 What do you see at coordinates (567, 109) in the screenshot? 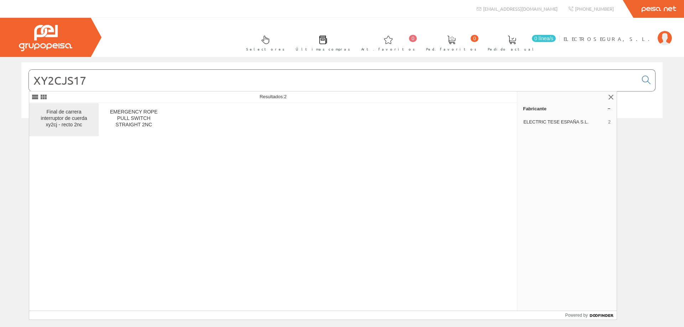
I see `a: Fabricante` at bounding box center [567, 109].